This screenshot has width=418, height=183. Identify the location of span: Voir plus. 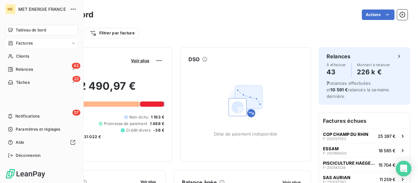
(140, 60).